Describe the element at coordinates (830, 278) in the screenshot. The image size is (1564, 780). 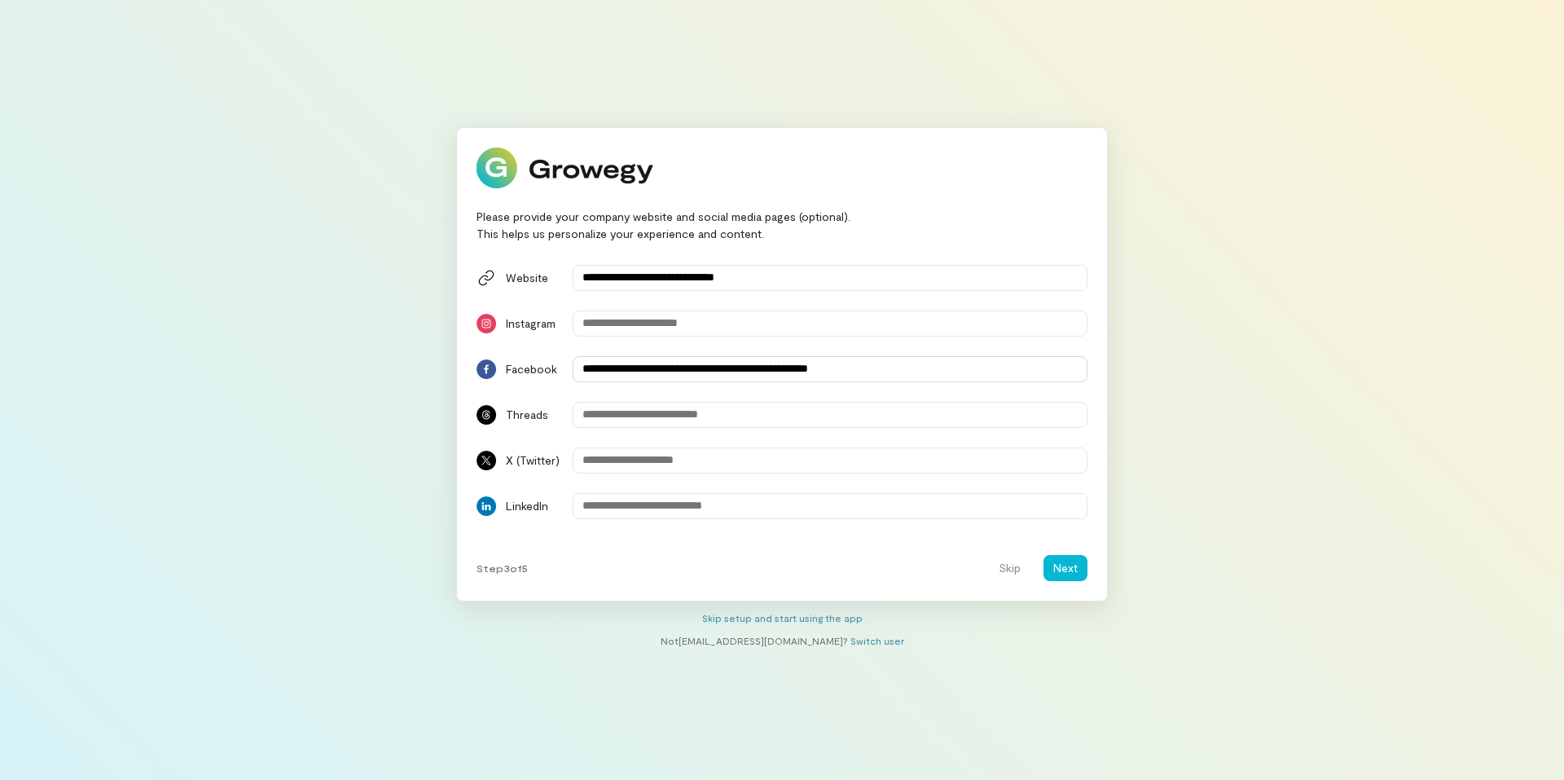
I see `input: Website` at that location.